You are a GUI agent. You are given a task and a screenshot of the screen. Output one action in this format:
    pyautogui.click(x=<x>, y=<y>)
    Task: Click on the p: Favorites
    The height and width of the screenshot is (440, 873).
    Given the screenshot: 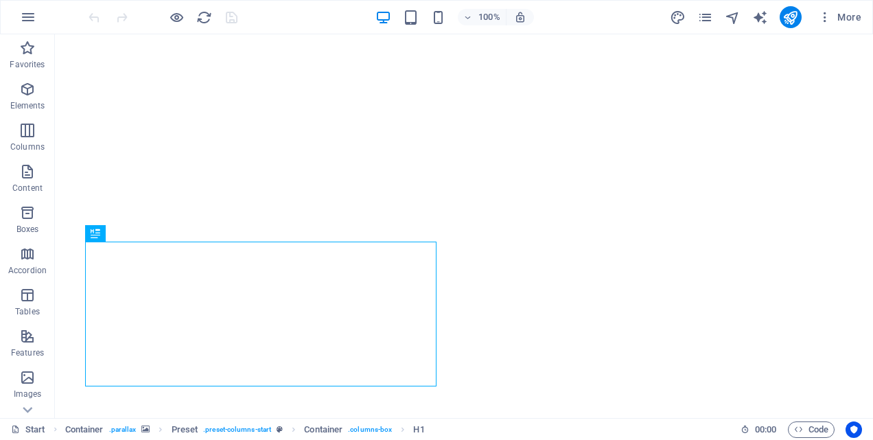 What is the action you would take?
    pyautogui.click(x=27, y=64)
    